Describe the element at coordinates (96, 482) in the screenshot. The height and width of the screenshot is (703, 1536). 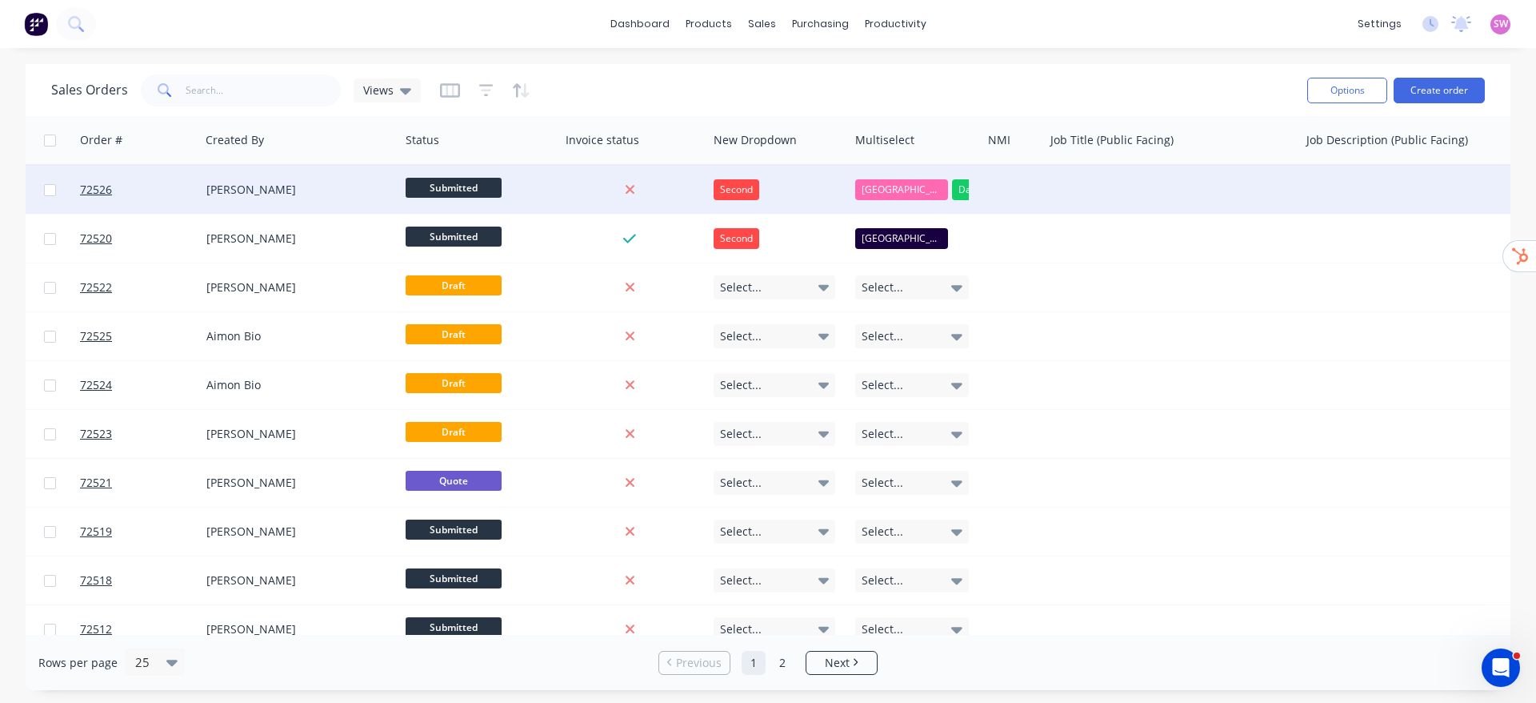
I see `span: 72521` at that location.